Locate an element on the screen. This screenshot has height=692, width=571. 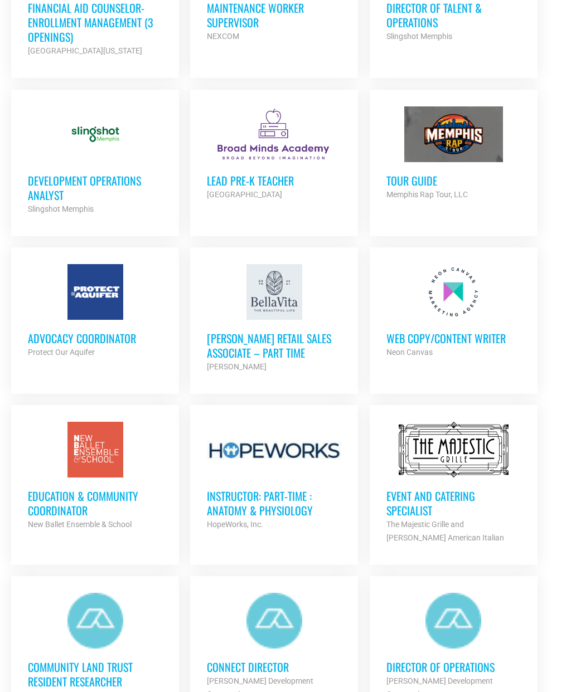
a: Development Operations Analyst Slingshot Memphis is located at coordinates (95, 162).